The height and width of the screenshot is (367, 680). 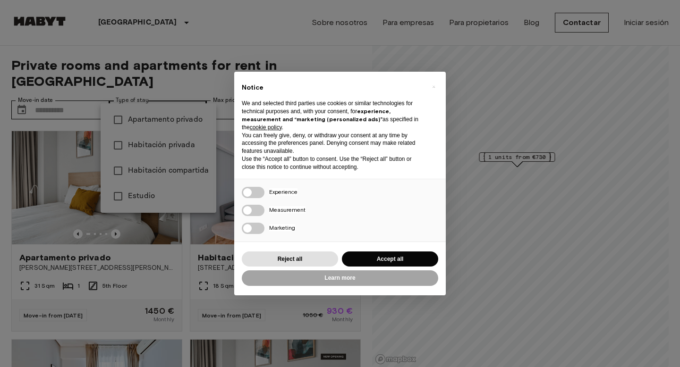 What do you see at coordinates (434, 87) in the screenshot?
I see `button: Close this notice` at bounding box center [434, 87].